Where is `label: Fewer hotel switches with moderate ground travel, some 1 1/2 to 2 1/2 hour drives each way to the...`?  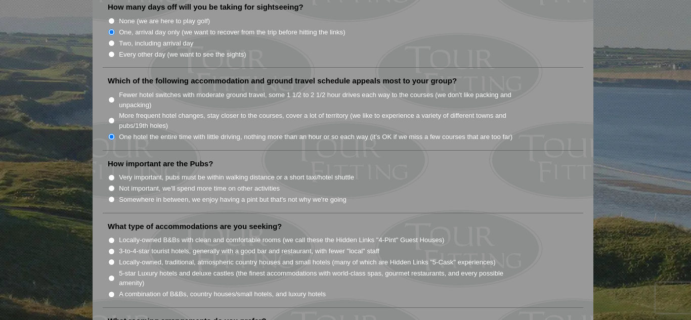 label: Fewer hotel switches with moderate ground travel, some 1 1/2 to 2 1/2 hour drives each way to the... is located at coordinates (322, 100).